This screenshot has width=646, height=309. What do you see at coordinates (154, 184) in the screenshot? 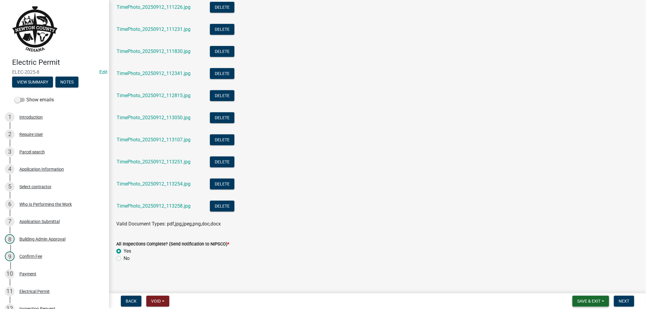
I see `a: TimePhoto_20250912_113254.jpg` at bounding box center [154, 184].